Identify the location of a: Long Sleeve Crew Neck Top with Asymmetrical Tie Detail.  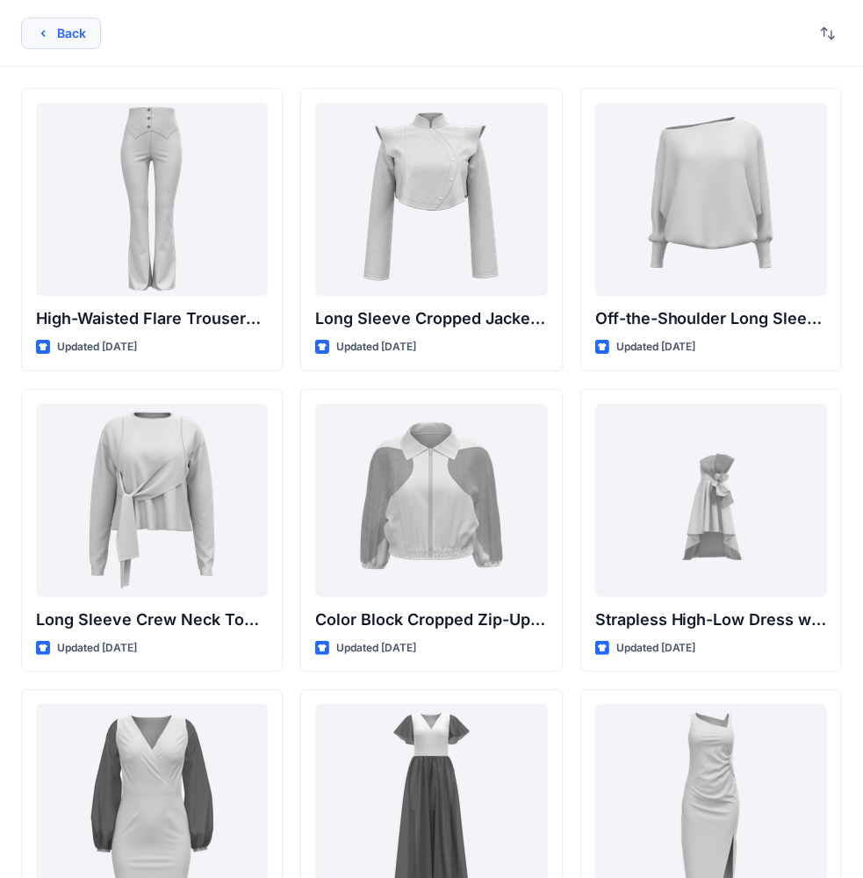
(152, 500).